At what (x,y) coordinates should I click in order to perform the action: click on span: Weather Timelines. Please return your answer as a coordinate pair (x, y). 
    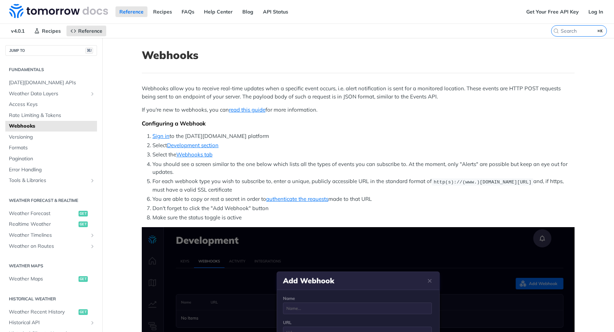
    Looking at the image, I should click on (48, 235).